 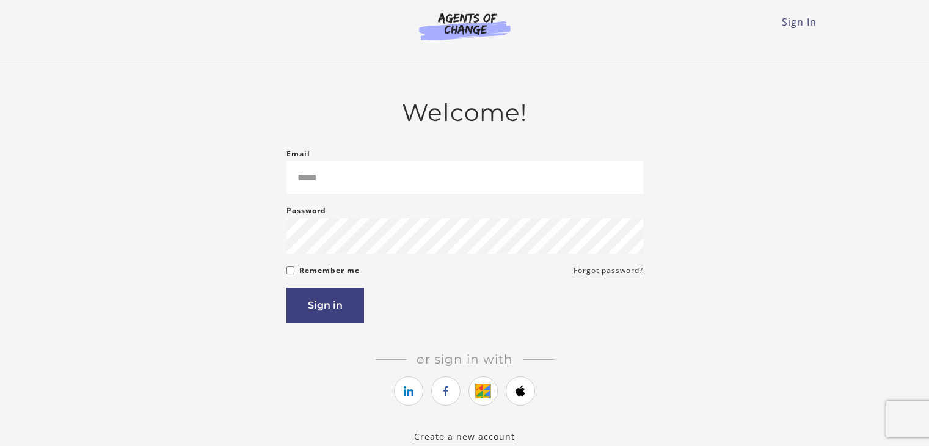 I want to click on a: Create a new account, so click(x=464, y=436).